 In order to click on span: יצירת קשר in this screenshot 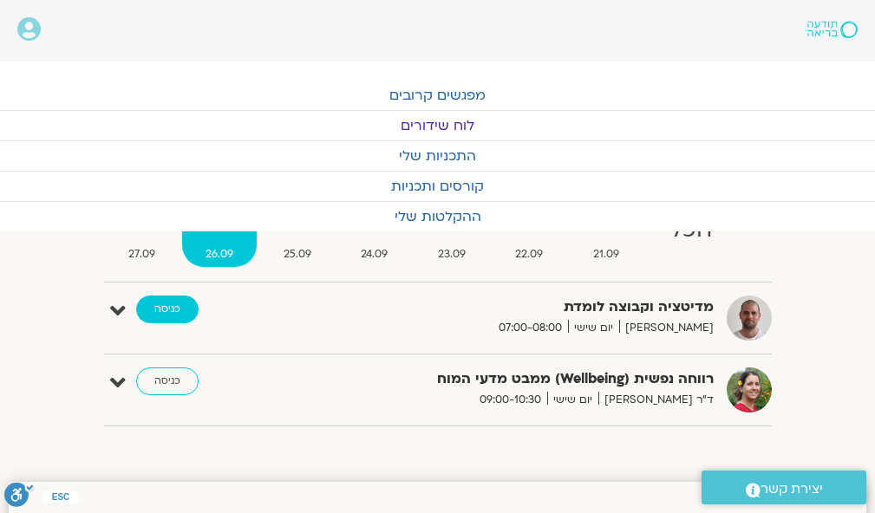, I will do `click(792, 489)`.